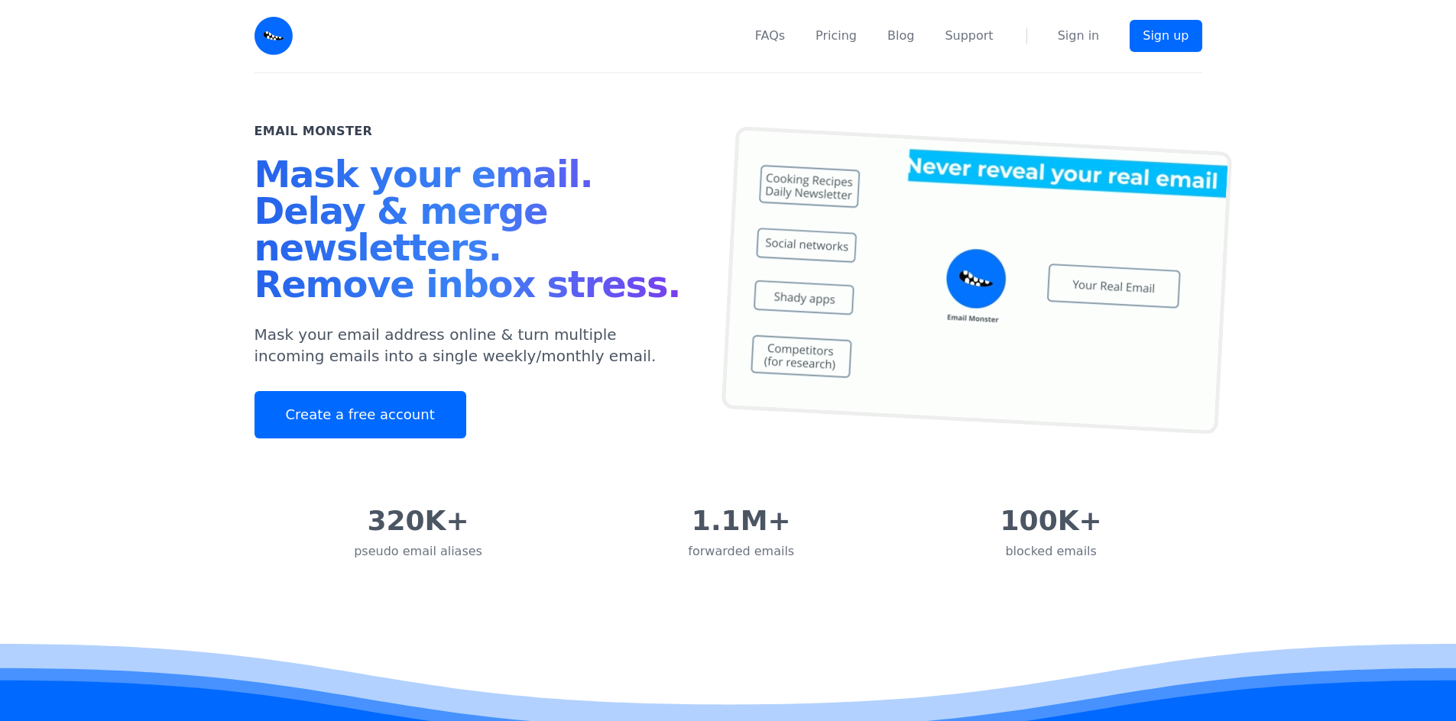 Image resolution: width=1456 pixels, height=721 pixels. I want to click on div: blocked emails, so click(1051, 552).